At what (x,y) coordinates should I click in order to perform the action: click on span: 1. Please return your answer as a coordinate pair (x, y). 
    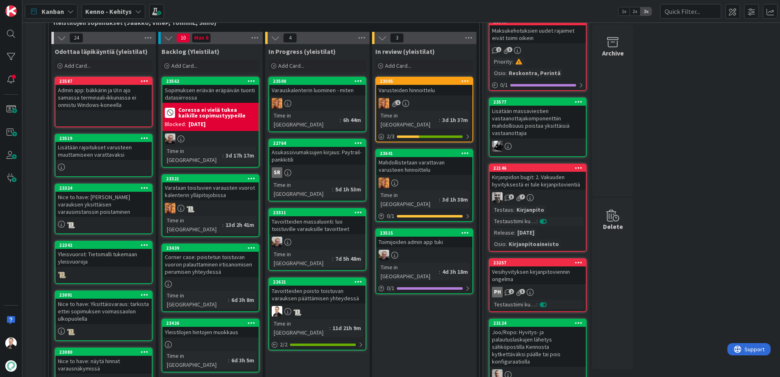
    Looking at the image, I should click on (498, 49).